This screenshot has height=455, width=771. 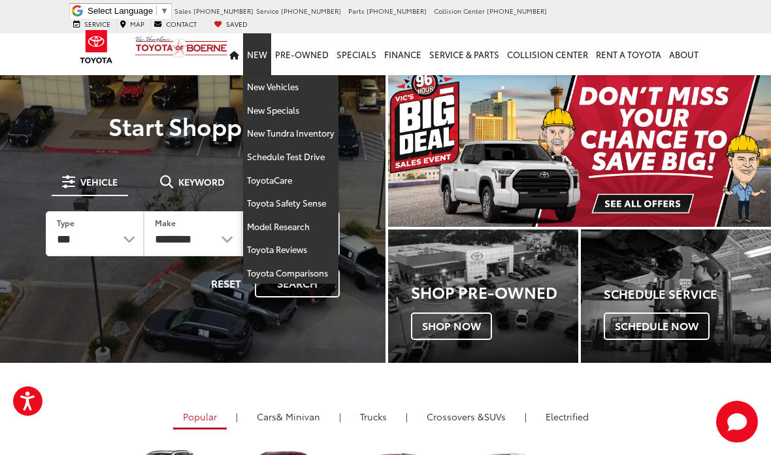 I want to click on a: New, so click(x=257, y=54).